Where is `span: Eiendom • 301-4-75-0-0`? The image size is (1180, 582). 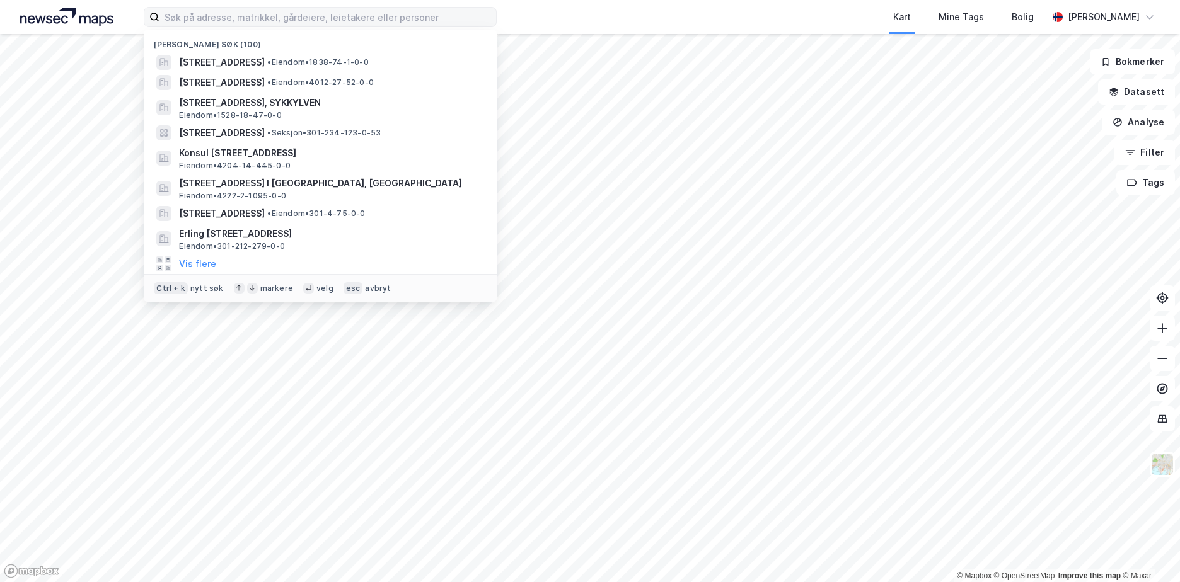 span: Eiendom • 301-4-75-0-0 is located at coordinates (316, 214).